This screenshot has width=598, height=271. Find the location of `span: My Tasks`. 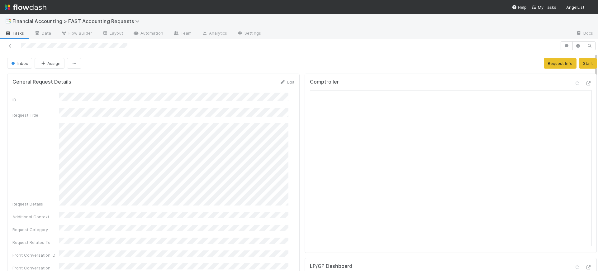

span: My Tasks is located at coordinates (544, 7).